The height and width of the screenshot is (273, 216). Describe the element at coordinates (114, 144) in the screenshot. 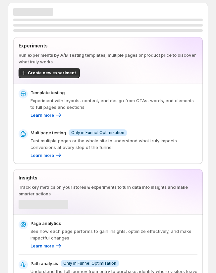

I see `p: Test multiple pages or the whole site to understand what truly impacts conversions at every step ...` at that location.